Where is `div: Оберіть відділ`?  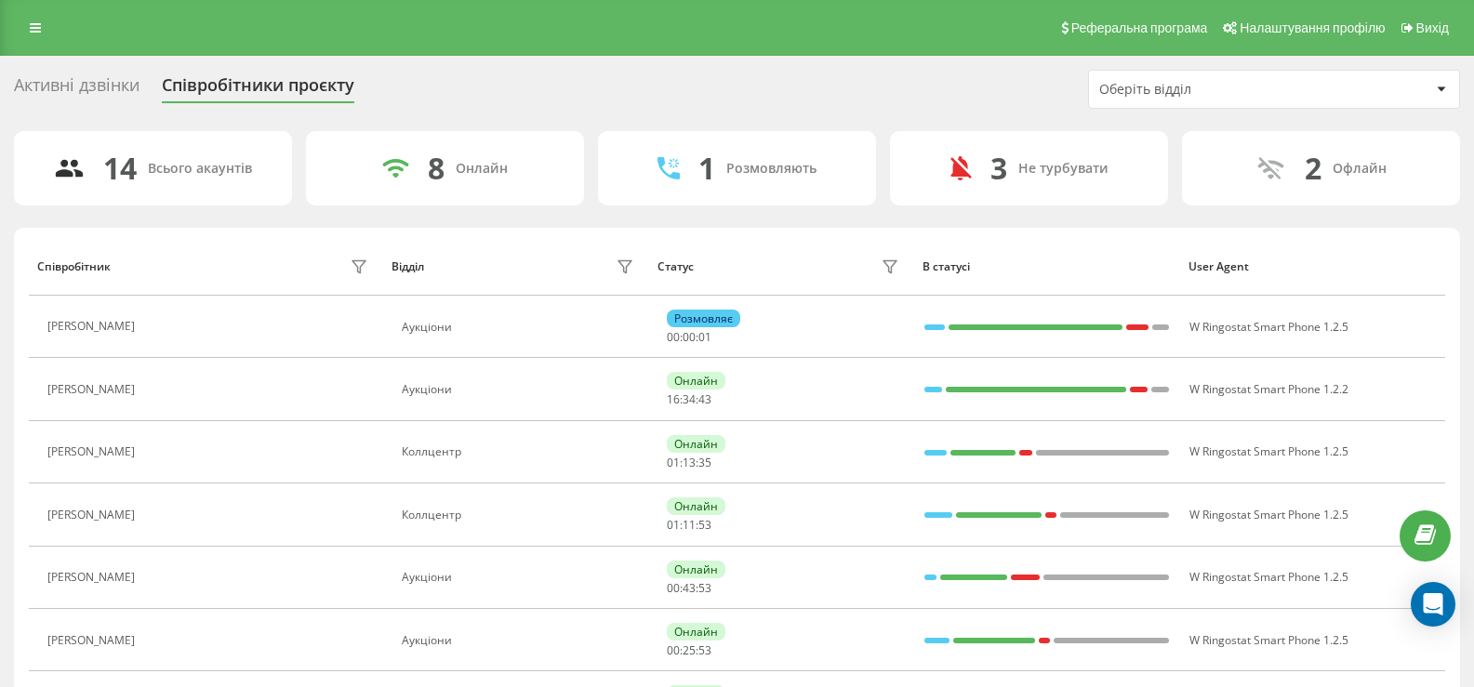 div: Оберіть відділ is located at coordinates (1210, 89).